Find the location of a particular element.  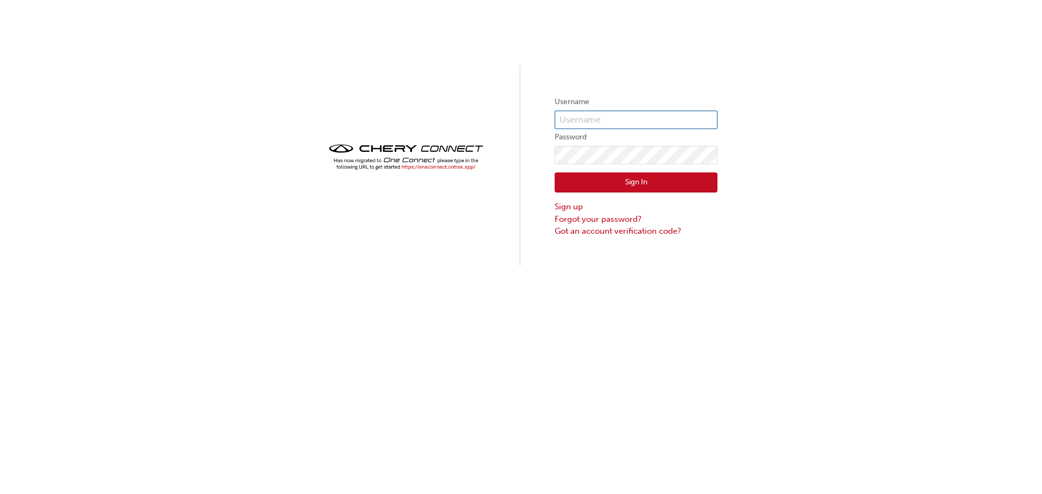

label: Username is located at coordinates (636, 102).